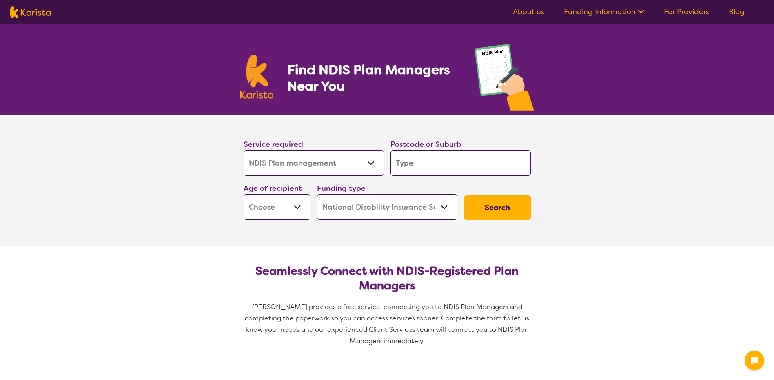  I want to click on label: Service required, so click(273, 144).